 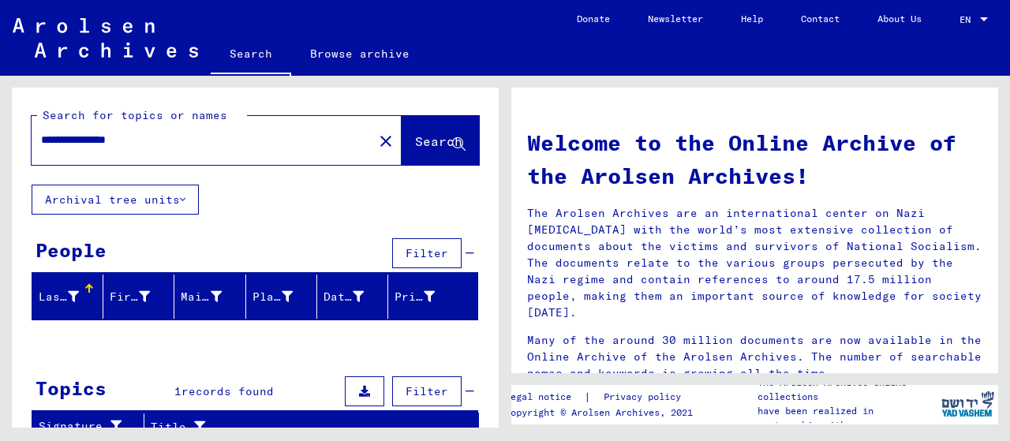 I want to click on img: yv_logo.png, so click(x=967, y=404).